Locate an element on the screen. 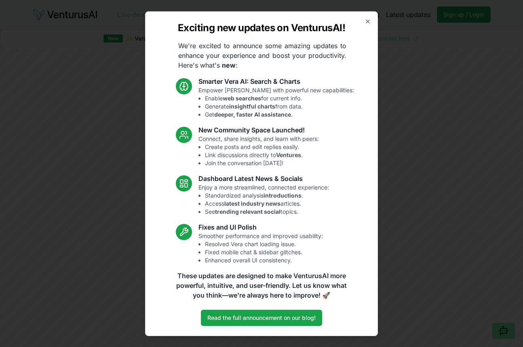 This screenshot has height=347, width=523. h3: Dashboard Latest News & Socials is located at coordinates (264, 178).